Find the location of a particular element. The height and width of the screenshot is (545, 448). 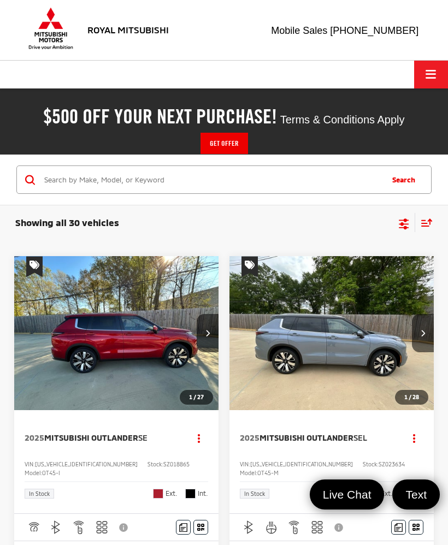

a: 2025Mitsubishi OutlanderSE is located at coordinates (102, 438).